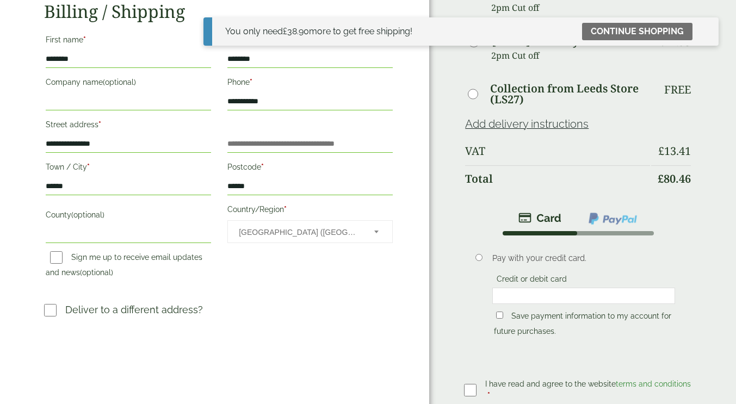  Describe the element at coordinates (570, 94) in the screenshot. I see `label: Collection from Leeds Store (LS27)` at that location.